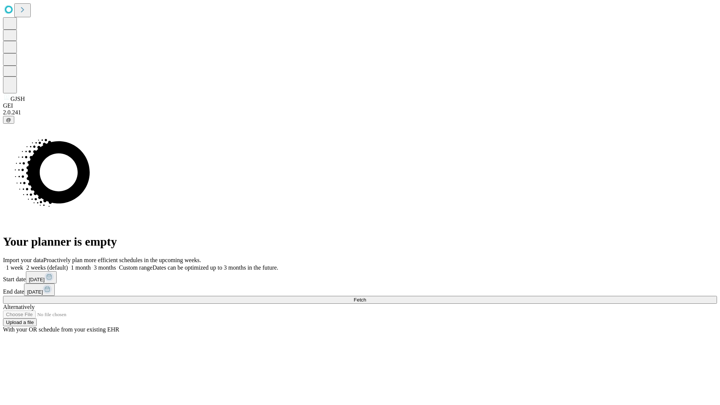 The height and width of the screenshot is (405, 720). Describe the element at coordinates (18, 99) in the screenshot. I see `span: GJSH` at that location.